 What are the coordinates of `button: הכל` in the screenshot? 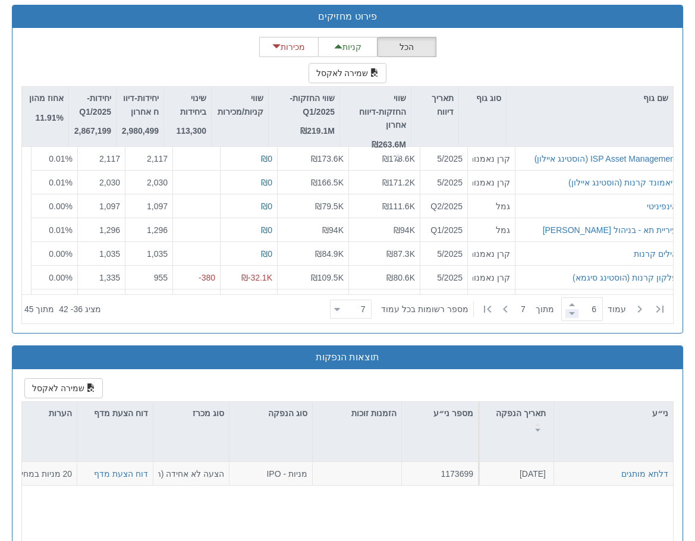 It's located at (407, 47).